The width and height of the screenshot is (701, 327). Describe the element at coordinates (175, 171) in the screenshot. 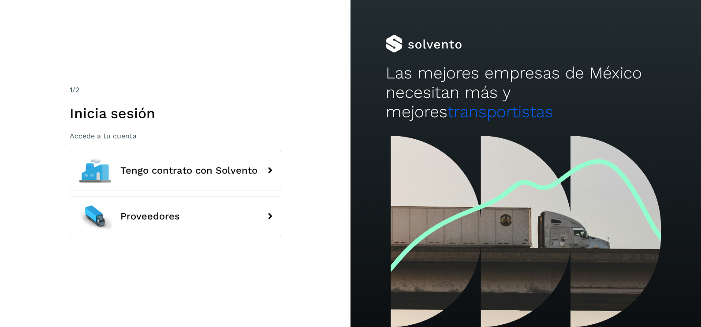

I see `button: Tengo contrato con Solvento` at that location.